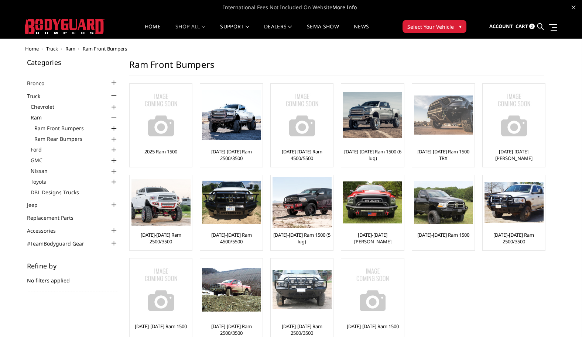  What do you see at coordinates (32, 49) in the screenshot?
I see `span: Home` at bounding box center [32, 49].